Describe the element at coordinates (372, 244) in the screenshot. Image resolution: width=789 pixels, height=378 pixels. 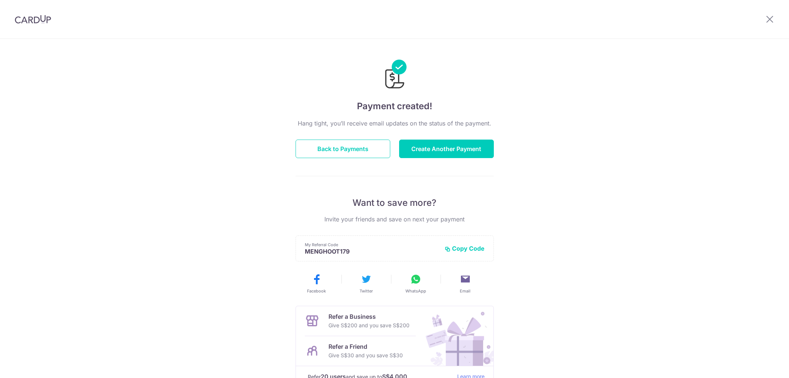
I see `p: My Referral Code` at that location.